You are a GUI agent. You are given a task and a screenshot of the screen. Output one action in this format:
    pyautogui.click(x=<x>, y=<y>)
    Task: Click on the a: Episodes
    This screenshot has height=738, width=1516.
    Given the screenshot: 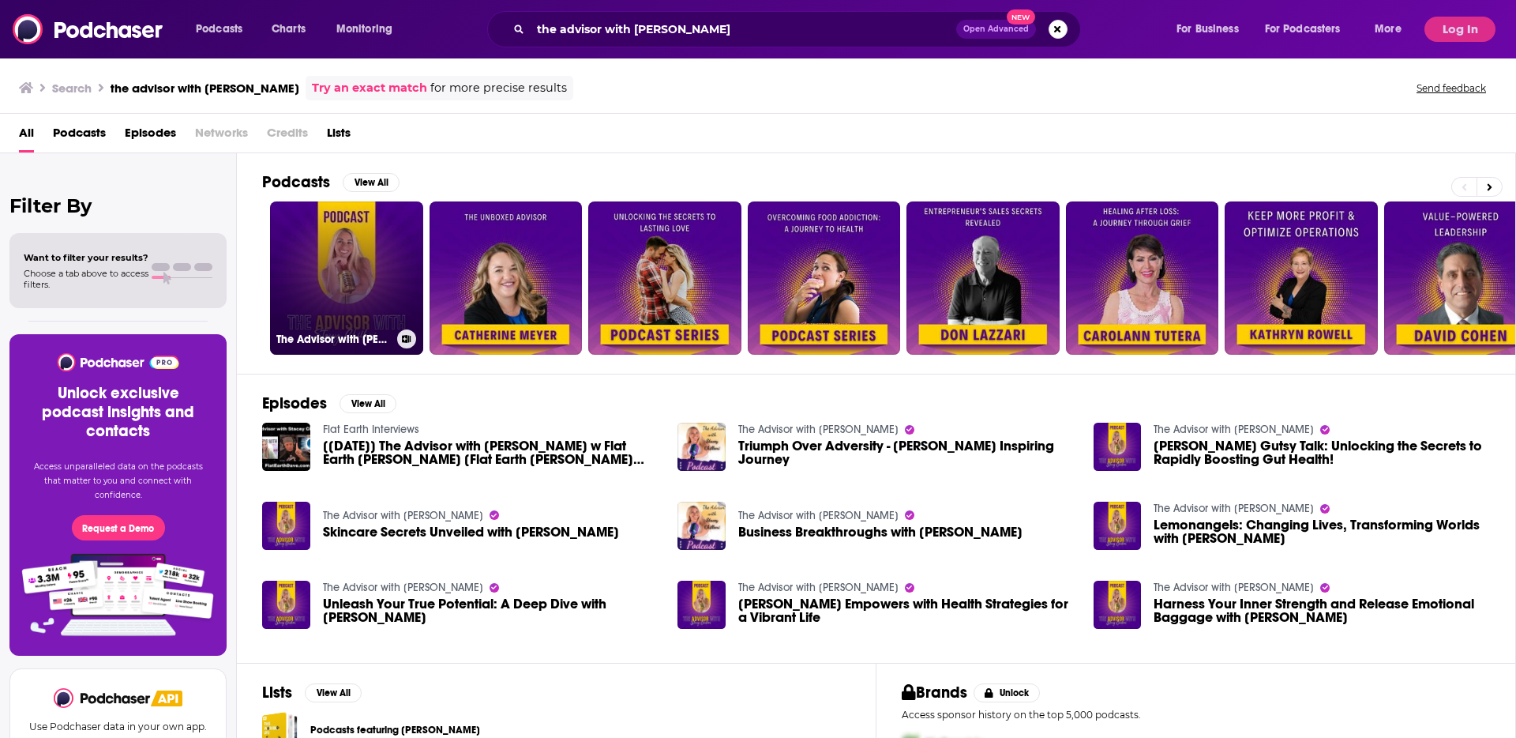 What is the action you would take?
    pyautogui.click(x=150, y=136)
    